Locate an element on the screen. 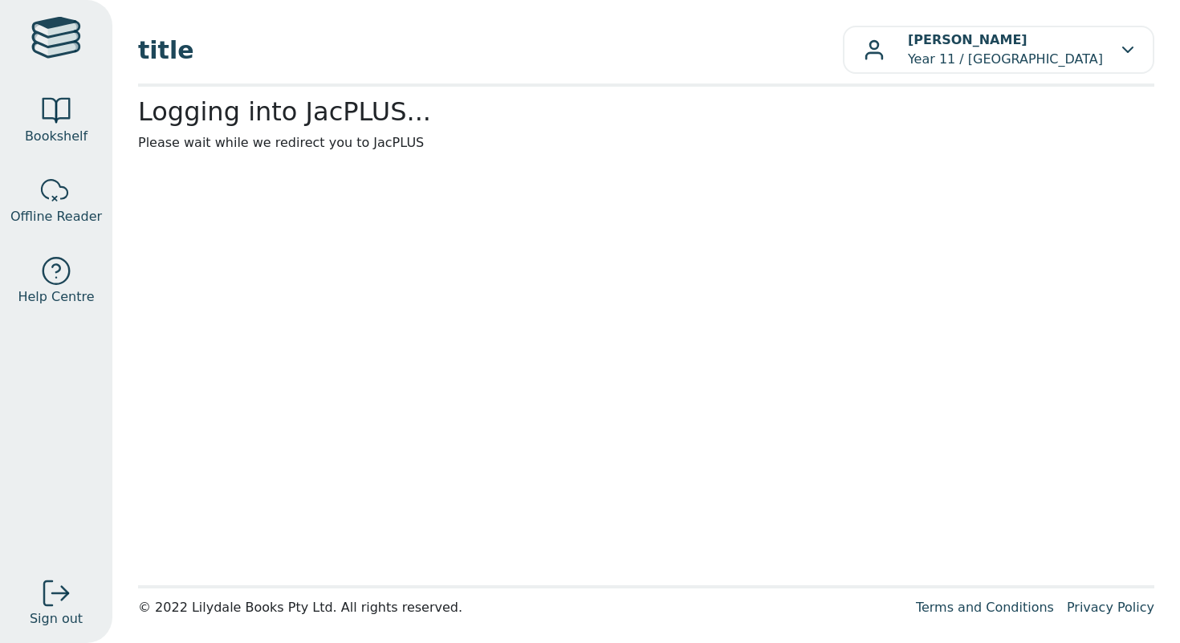 The height and width of the screenshot is (643, 1180). h2: Logging into JacPLUS... is located at coordinates (646, 112).